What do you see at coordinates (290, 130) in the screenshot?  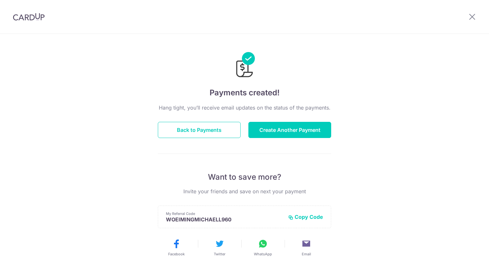 I see `button: Create Another Payment` at bounding box center [290, 130].